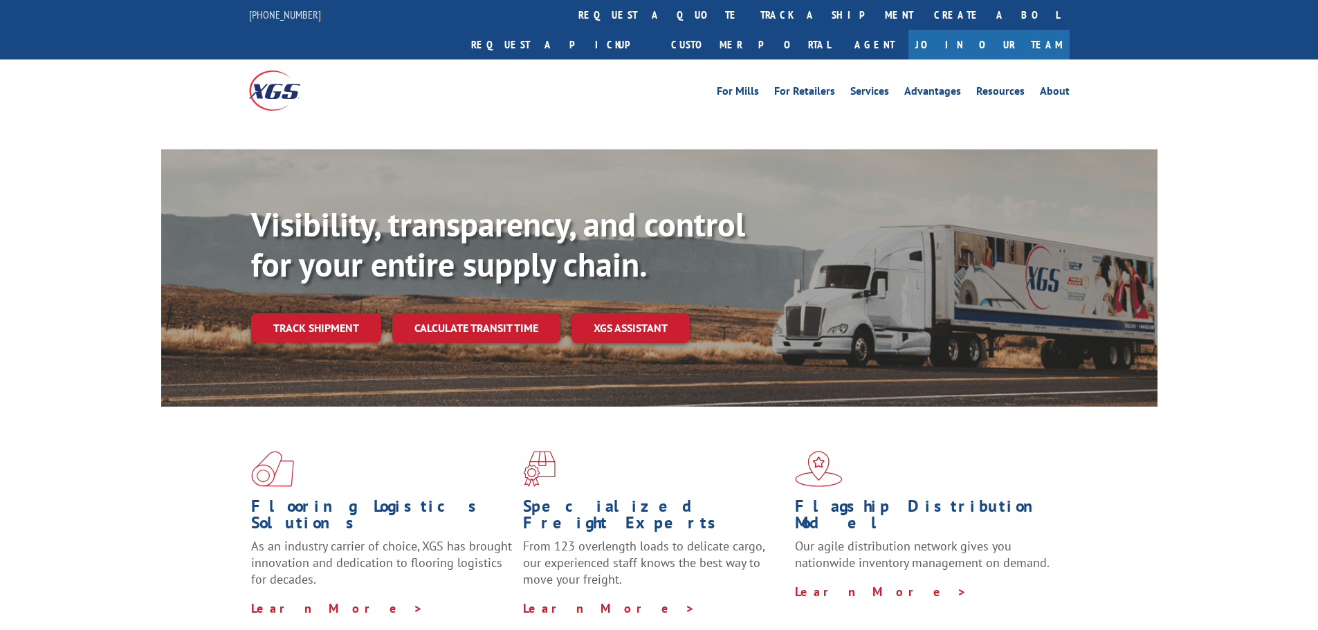  I want to click on span: Our agile distribution network gives you nationwide inventory management on demand., so click(922, 554).